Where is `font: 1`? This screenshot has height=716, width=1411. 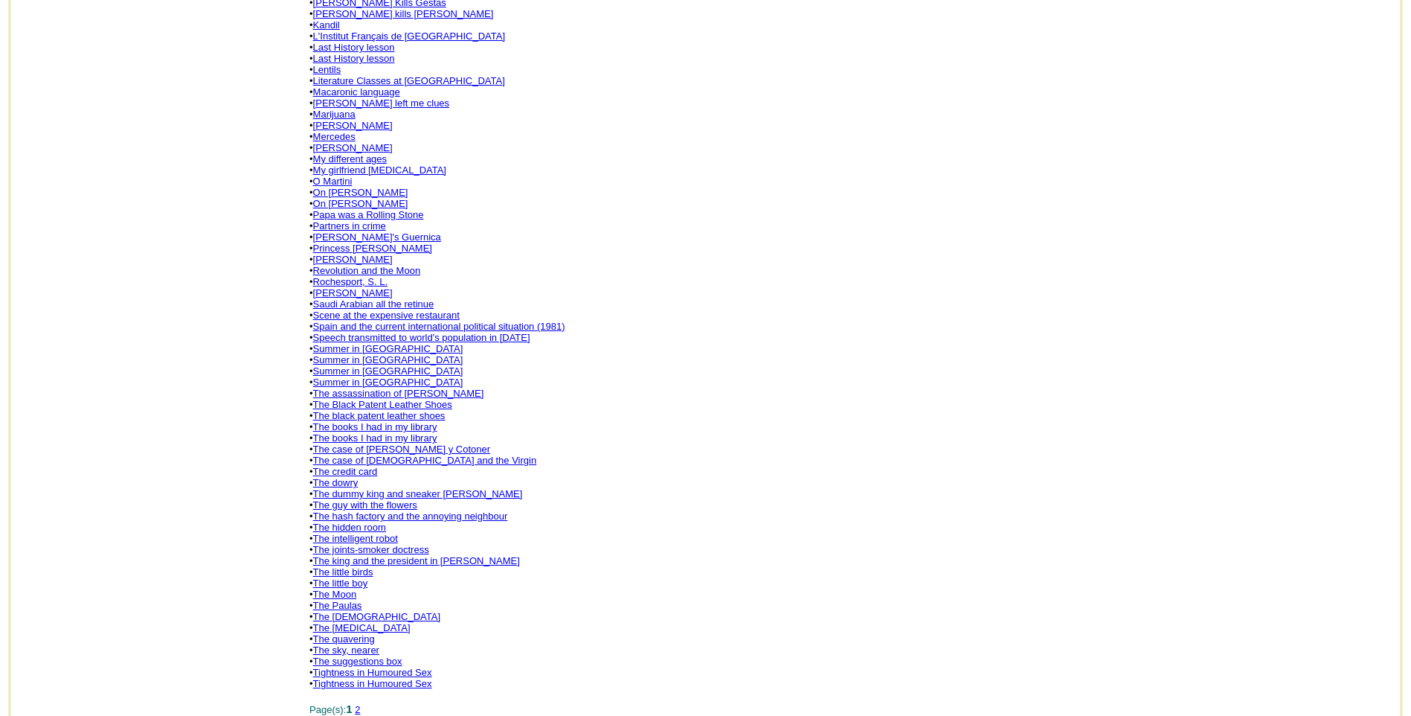 font: 1 is located at coordinates (349, 708).